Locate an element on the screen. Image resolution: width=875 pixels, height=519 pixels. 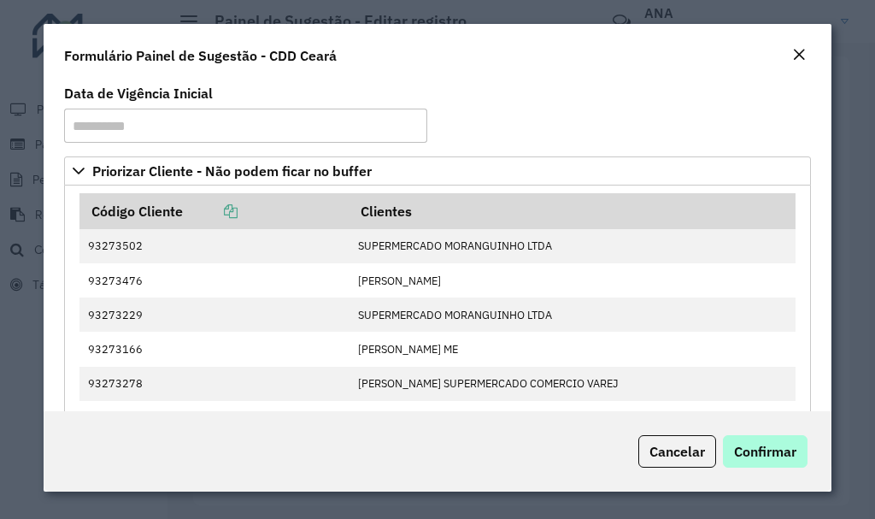
td: 93273315 is located at coordinates (214, 418).